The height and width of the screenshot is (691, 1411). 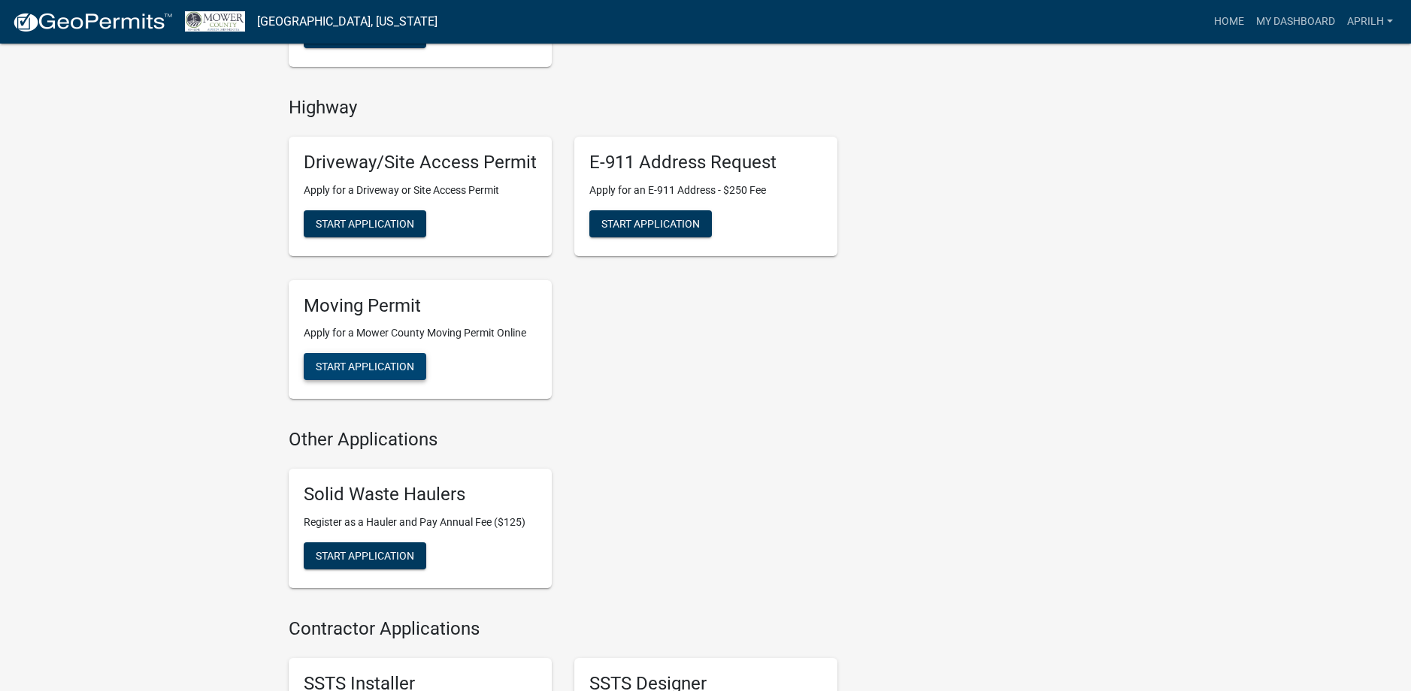 What do you see at coordinates (563, 629) in the screenshot?
I see `h4: Contractor Applications` at bounding box center [563, 629].